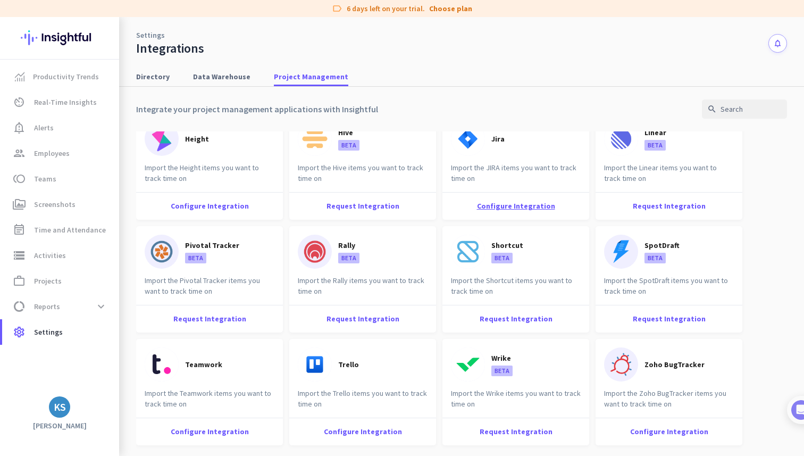 The image size is (804, 456). What do you see at coordinates (669, 177) in the screenshot?
I see `div: Import the Linear items you want to track time on` at bounding box center [669, 177].